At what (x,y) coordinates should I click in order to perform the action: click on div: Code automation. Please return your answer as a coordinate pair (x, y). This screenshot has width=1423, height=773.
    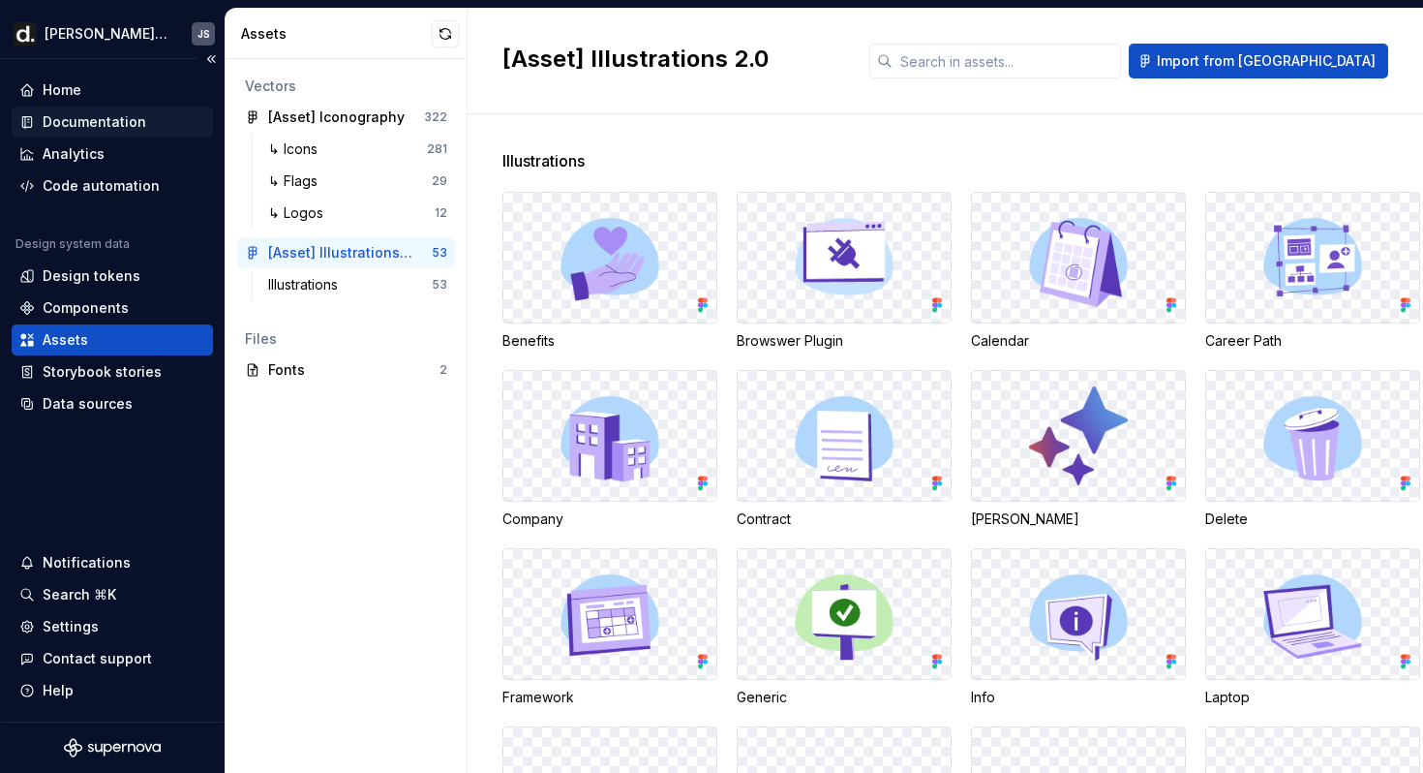
    Looking at the image, I should click on (101, 186).